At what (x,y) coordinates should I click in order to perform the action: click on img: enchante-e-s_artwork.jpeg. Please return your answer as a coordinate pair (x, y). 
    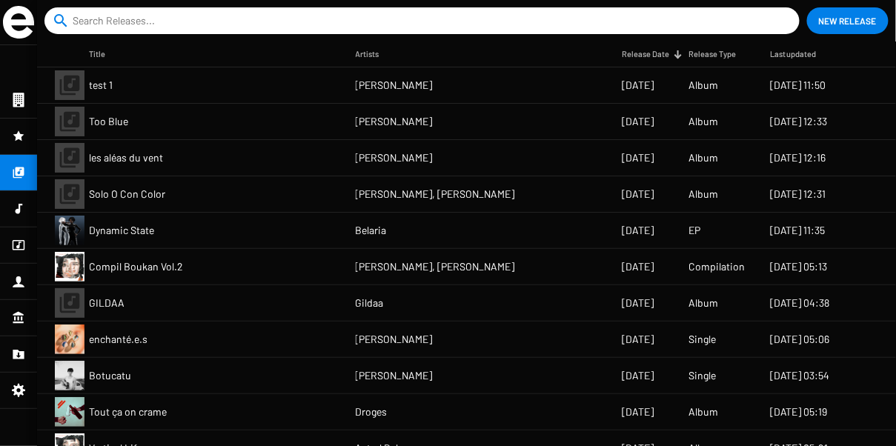
    Looking at the image, I should click on (70, 339).